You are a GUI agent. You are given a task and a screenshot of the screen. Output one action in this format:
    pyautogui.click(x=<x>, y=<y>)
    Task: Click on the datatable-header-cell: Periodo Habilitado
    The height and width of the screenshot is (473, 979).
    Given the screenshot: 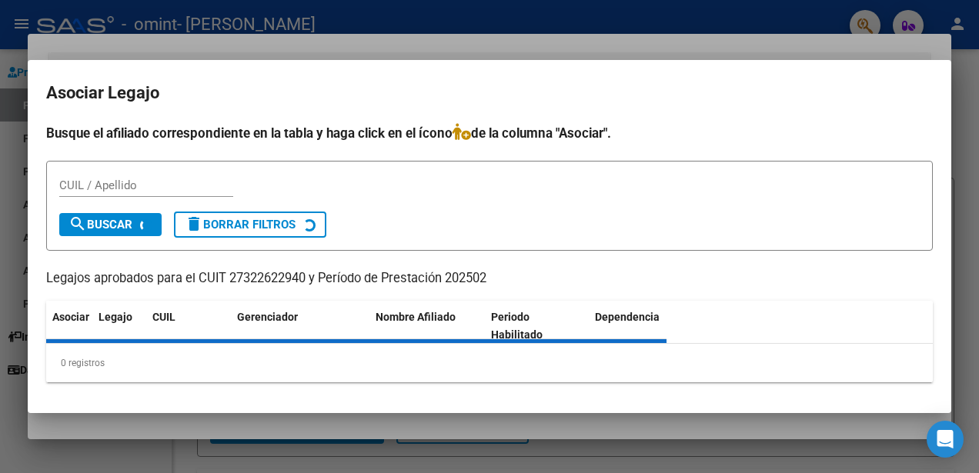 What is the action you would take?
    pyautogui.click(x=537, y=326)
    